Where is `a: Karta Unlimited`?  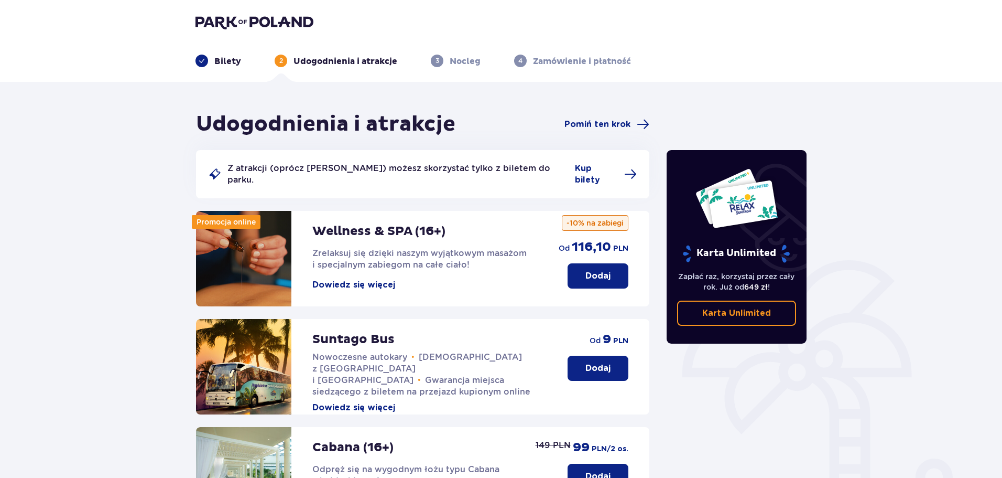 a: Karta Unlimited is located at coordinates (737, 313).